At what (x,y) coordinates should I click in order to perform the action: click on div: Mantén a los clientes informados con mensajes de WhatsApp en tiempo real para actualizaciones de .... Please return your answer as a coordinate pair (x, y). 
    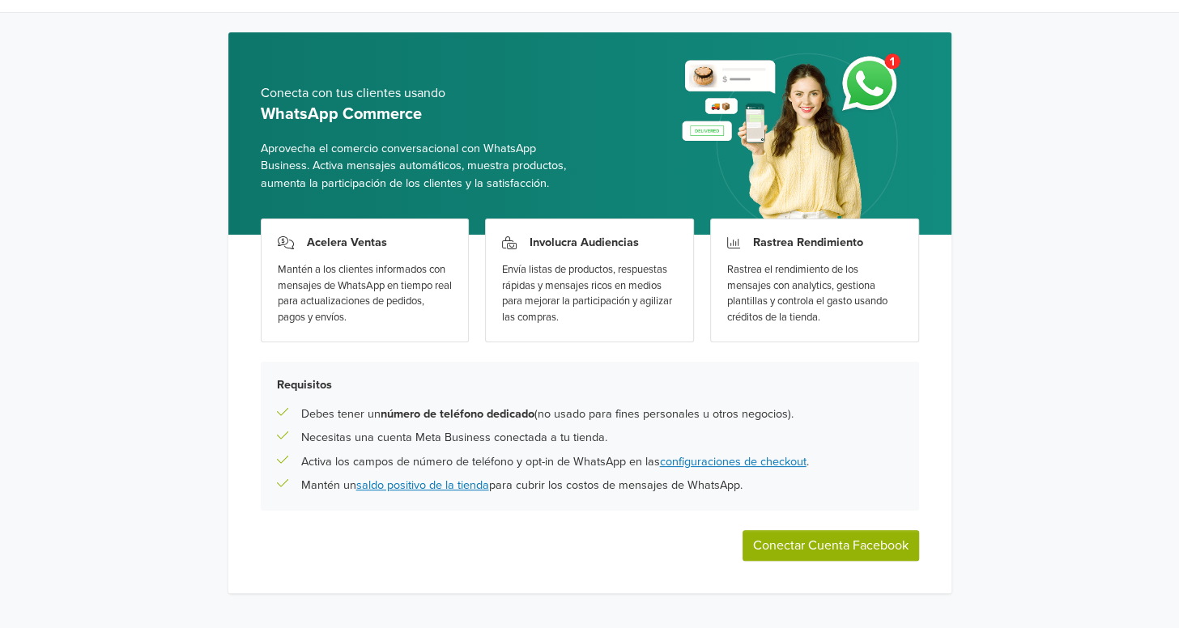
    Looking at the image, I should click on (365, 294).